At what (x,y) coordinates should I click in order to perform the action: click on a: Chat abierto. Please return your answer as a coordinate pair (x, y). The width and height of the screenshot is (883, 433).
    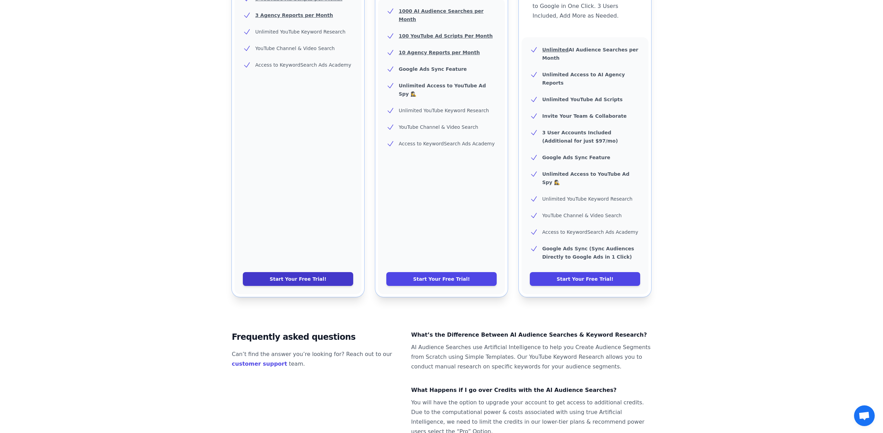
    Looking at the image, I should click on (865, 416).